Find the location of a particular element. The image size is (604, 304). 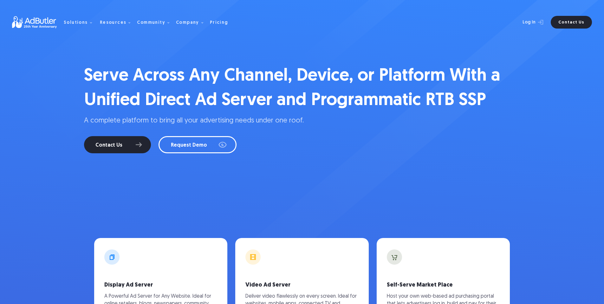

h3: Self-Serve Market Place is located at coordinates (443, 285).